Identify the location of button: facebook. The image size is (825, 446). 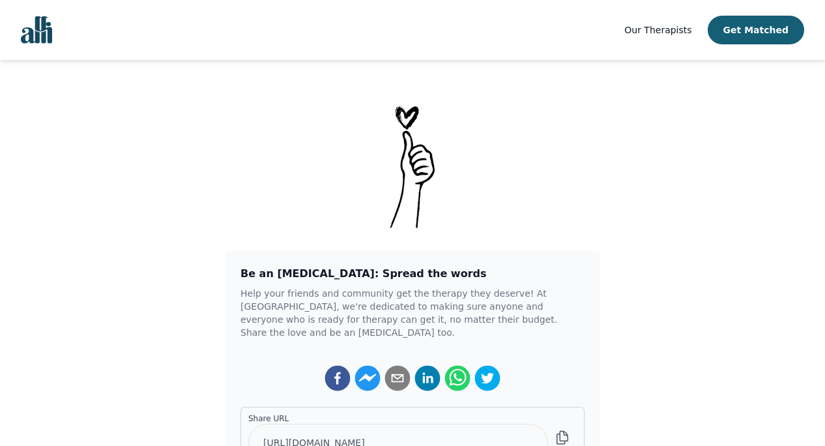
(338, 378).